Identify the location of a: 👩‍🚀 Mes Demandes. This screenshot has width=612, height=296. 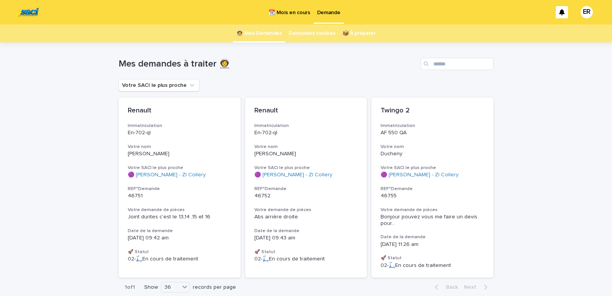
(259, 33).